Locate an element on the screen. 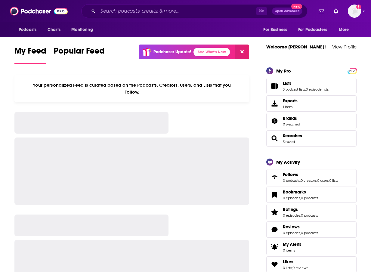 Image resolution: width=371 pixels, height=272 pixels. a: 0 creators is located at coordinates (308, 181).